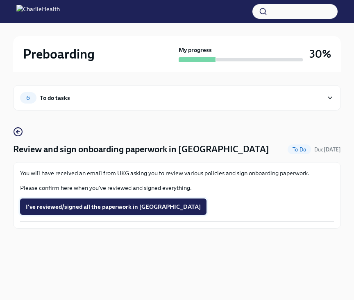  Describe the element at coordinates (195, 50) in the screenshot. I see `strong: My progress` at that location.